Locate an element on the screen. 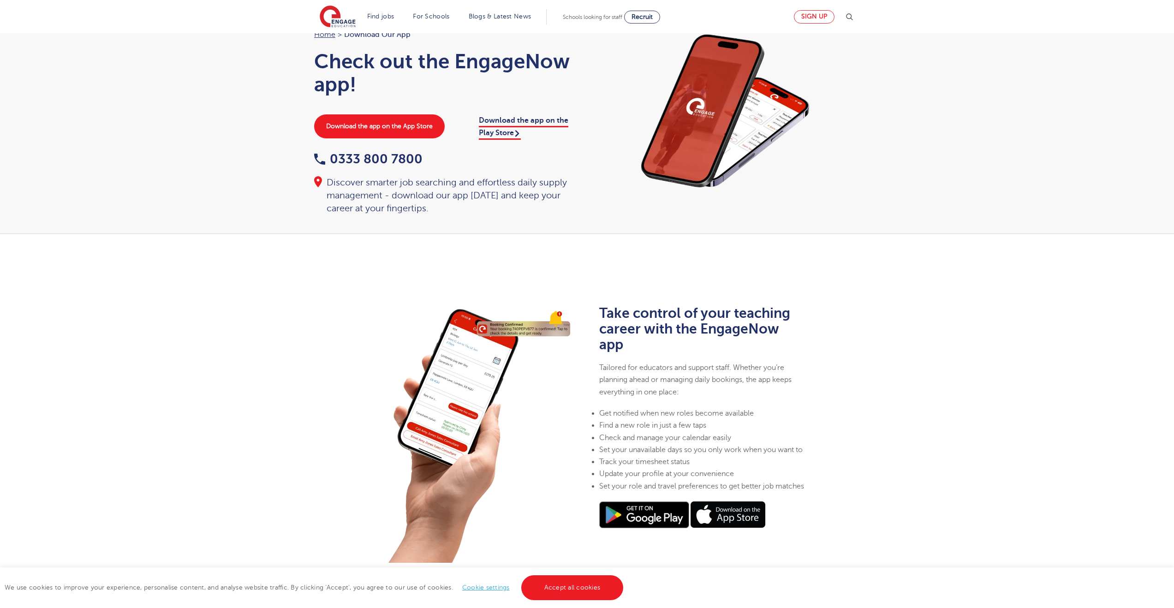  span: Get notified when new roles become available is located at coordinates (676, 413).